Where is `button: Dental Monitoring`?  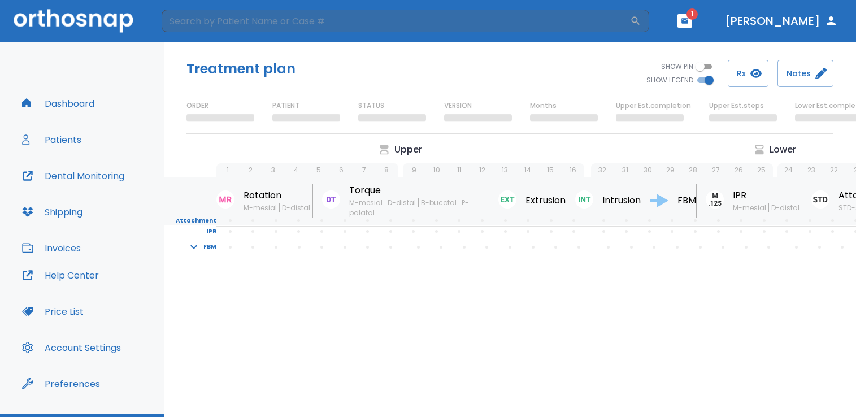 button: Dental Monitoring is located at coordinates (73, 176).